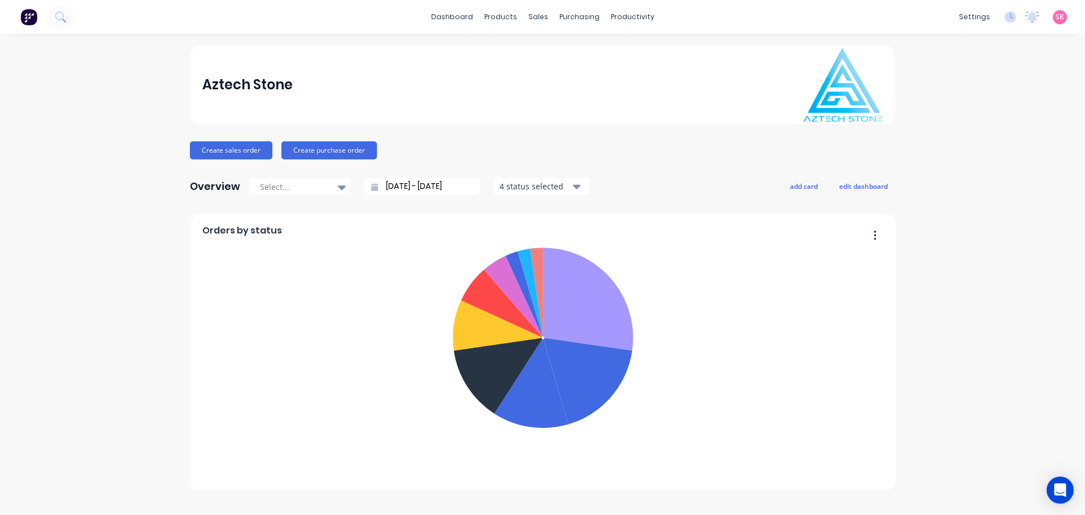 This screenshot has height=515, width=1085. What do you see at coordinates (29, 17) in the screenshot?
I see `img: Factory` at bounding box center [29, 17].